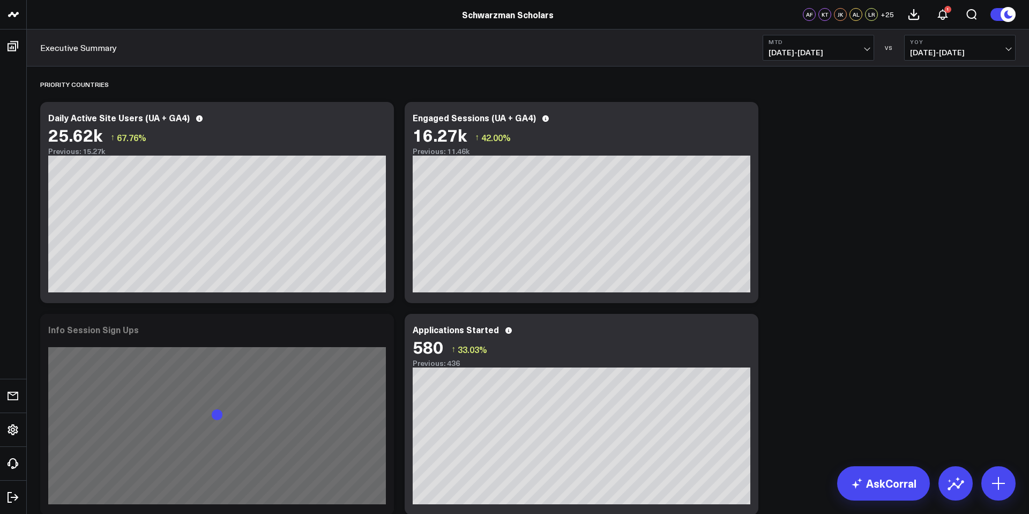  I want to click on div: Info Session Sign Ups, so click(93, 329).